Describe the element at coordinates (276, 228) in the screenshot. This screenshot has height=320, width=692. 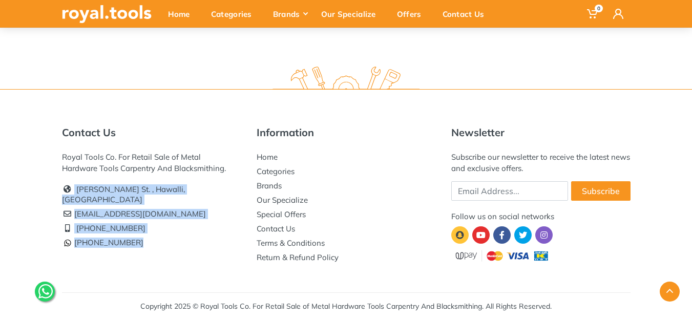
I see `a: Contact Us` at that location.